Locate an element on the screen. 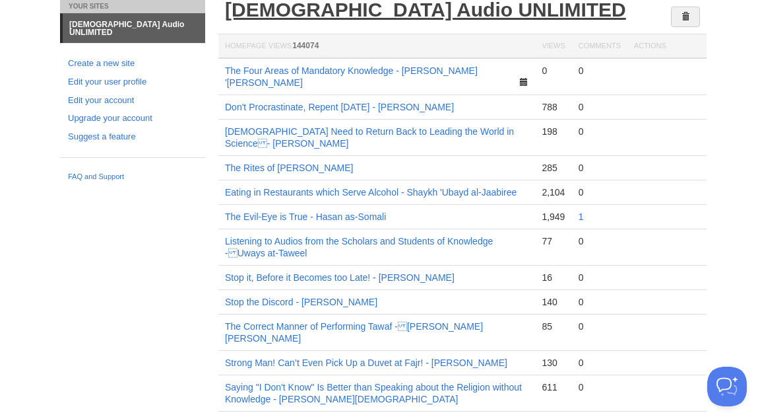 This screenshot has width=760, height=413. div: 1,949 is located at coordinates (553, 216).